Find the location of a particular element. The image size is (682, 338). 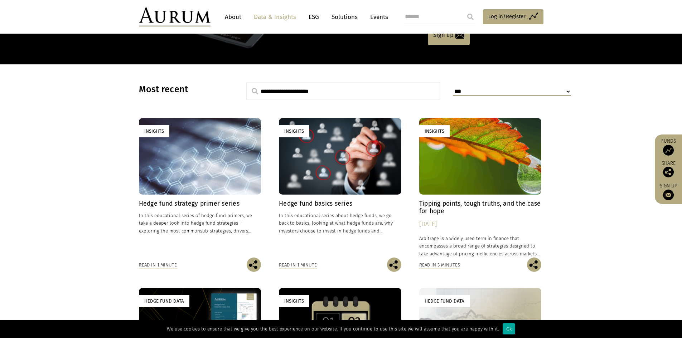

h4: Tipping points, tough truths, and the case for hope is located at coordinates (481, 208).